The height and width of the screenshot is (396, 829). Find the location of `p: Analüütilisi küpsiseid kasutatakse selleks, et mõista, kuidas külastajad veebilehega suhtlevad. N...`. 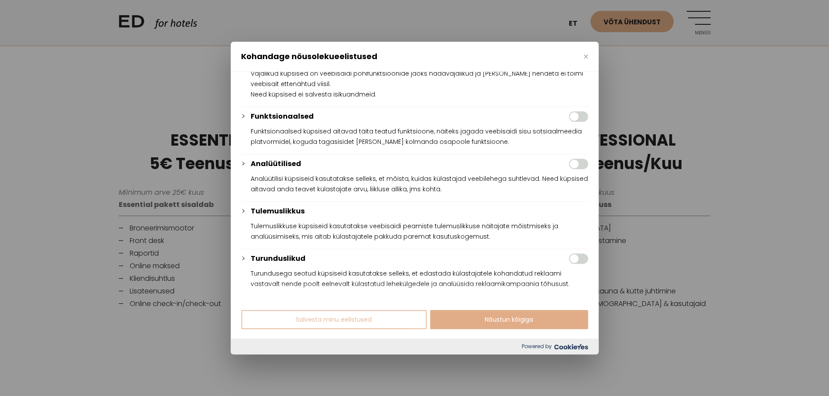

p: Analüütilisi küpsiseid kasutatakse selleks, et mõista, kuidas külastajad veebilehega suhtlevad. N... is located at coordinates (419, 184).